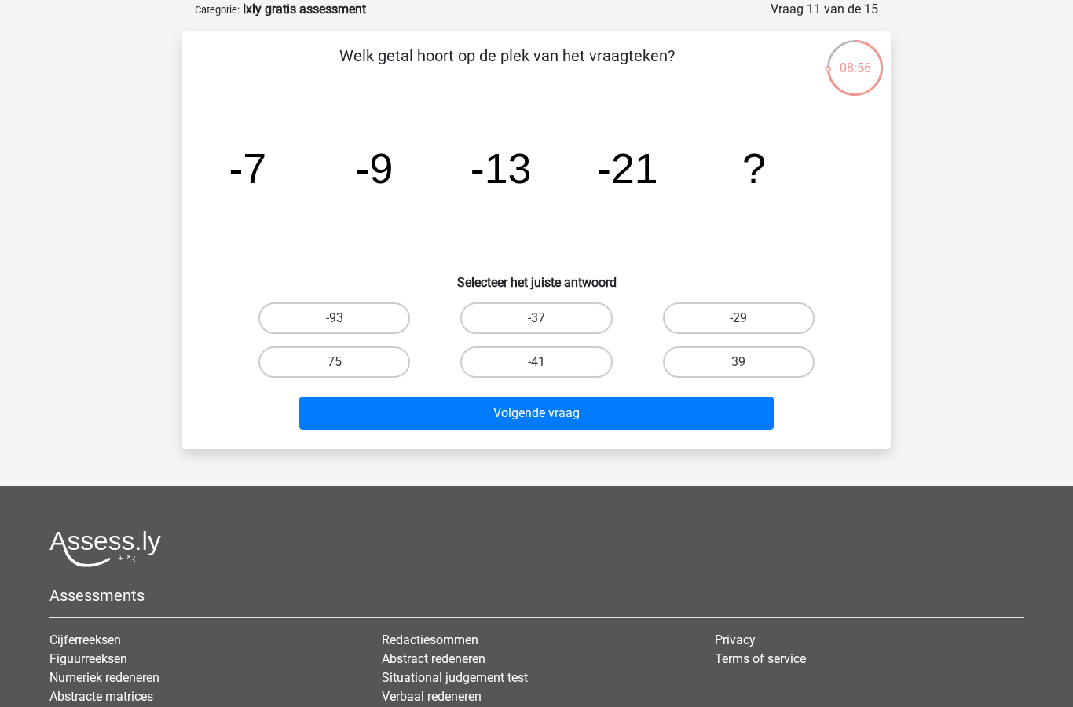 Image resolution: width=1073 pixels, height=707 pixels. What do you see at coordinates (537, 596) in the screenshot?
I see `h5: Assessments` at bounding box center [537, 596].